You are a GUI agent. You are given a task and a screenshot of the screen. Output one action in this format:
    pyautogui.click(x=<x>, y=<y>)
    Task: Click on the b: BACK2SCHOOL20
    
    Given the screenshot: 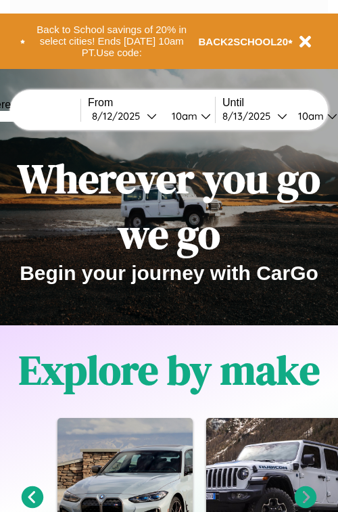 What is the action you would take?
    pyautogui.click(x=243, y=41)
    